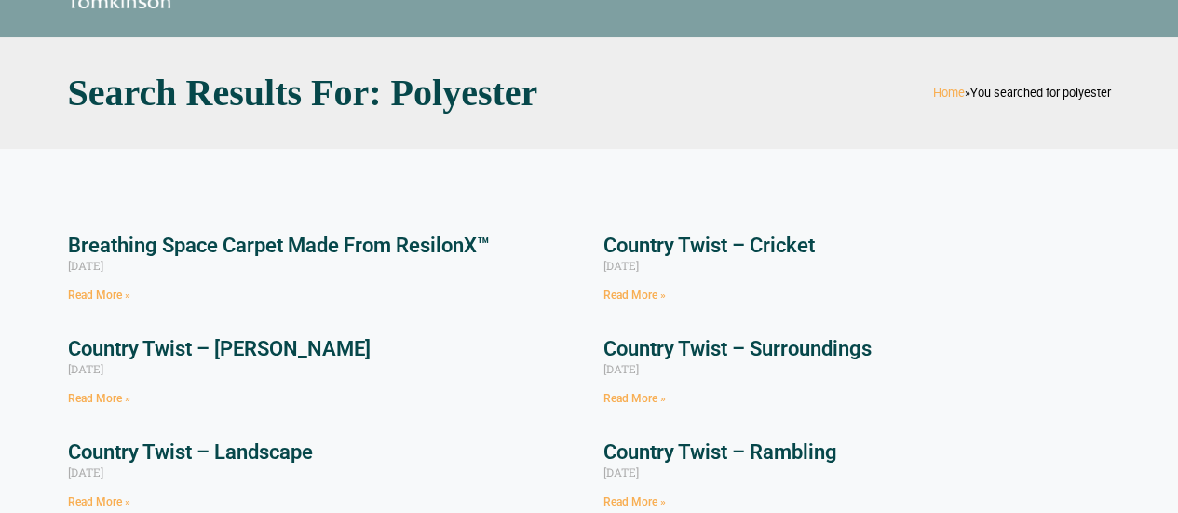  What do you see at coordinates (99, 399) in the screenshot?
I see `a: Read more about Country Twist – Bracken` at bounding box center [99, 399].